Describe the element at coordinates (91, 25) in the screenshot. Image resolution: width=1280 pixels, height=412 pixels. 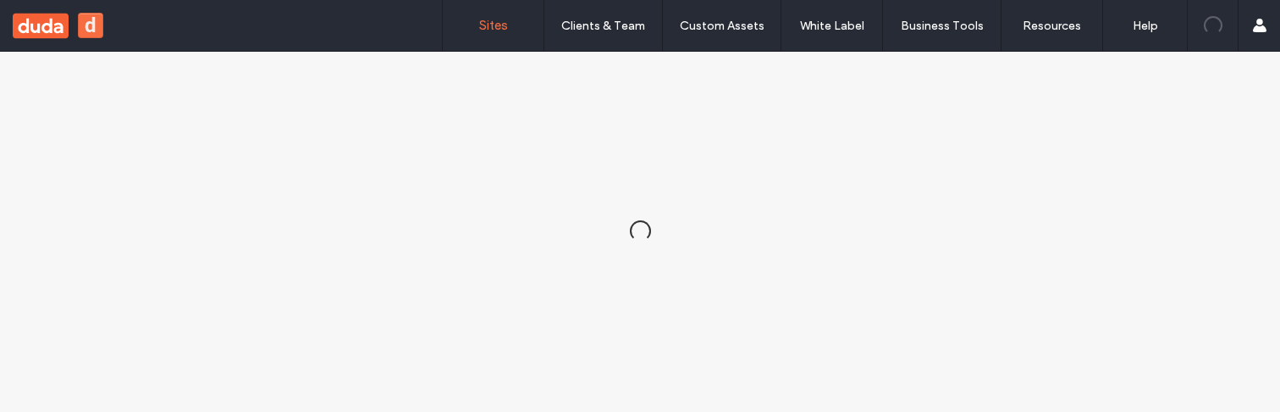
I see `button: d` at that location.